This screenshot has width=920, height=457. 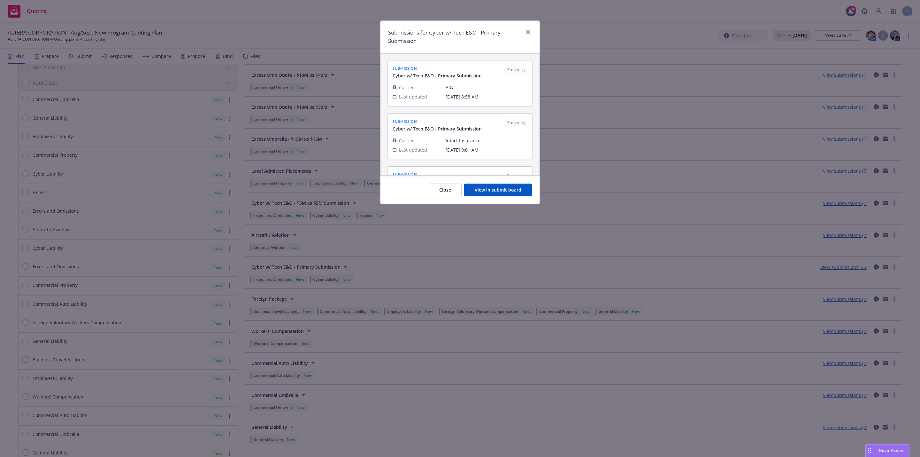 I want to click on div: Drag to move, so click(x=870, y=450).